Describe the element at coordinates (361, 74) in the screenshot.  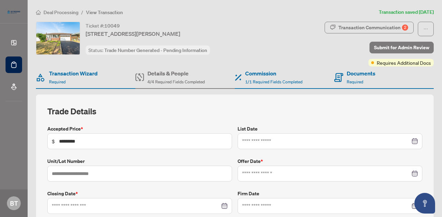
I see `h4: Documents` at that location.